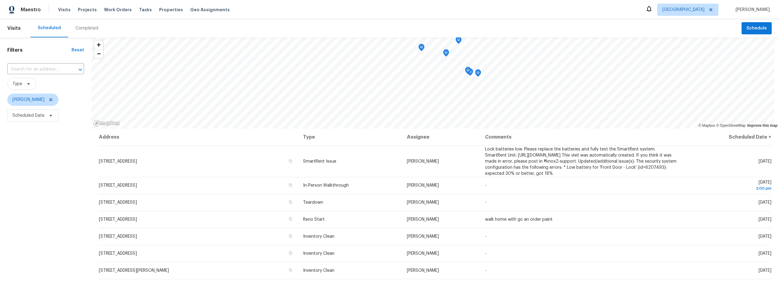 The width and height of the screenshot is (779, 283). What do you see at coordinates (28, 116) in the screenshot?
I see `span: Scheduled Date` at bounding box center [28, 116].